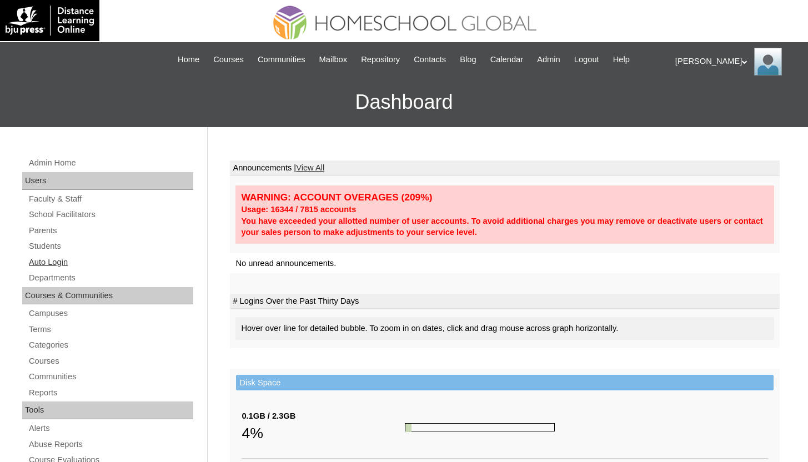 This screenshot has height=462, width=808. What do you see at coordinates (49, 21) in the screenshot?
I see `img: logo-white.png` at bounding box center [49, 21].